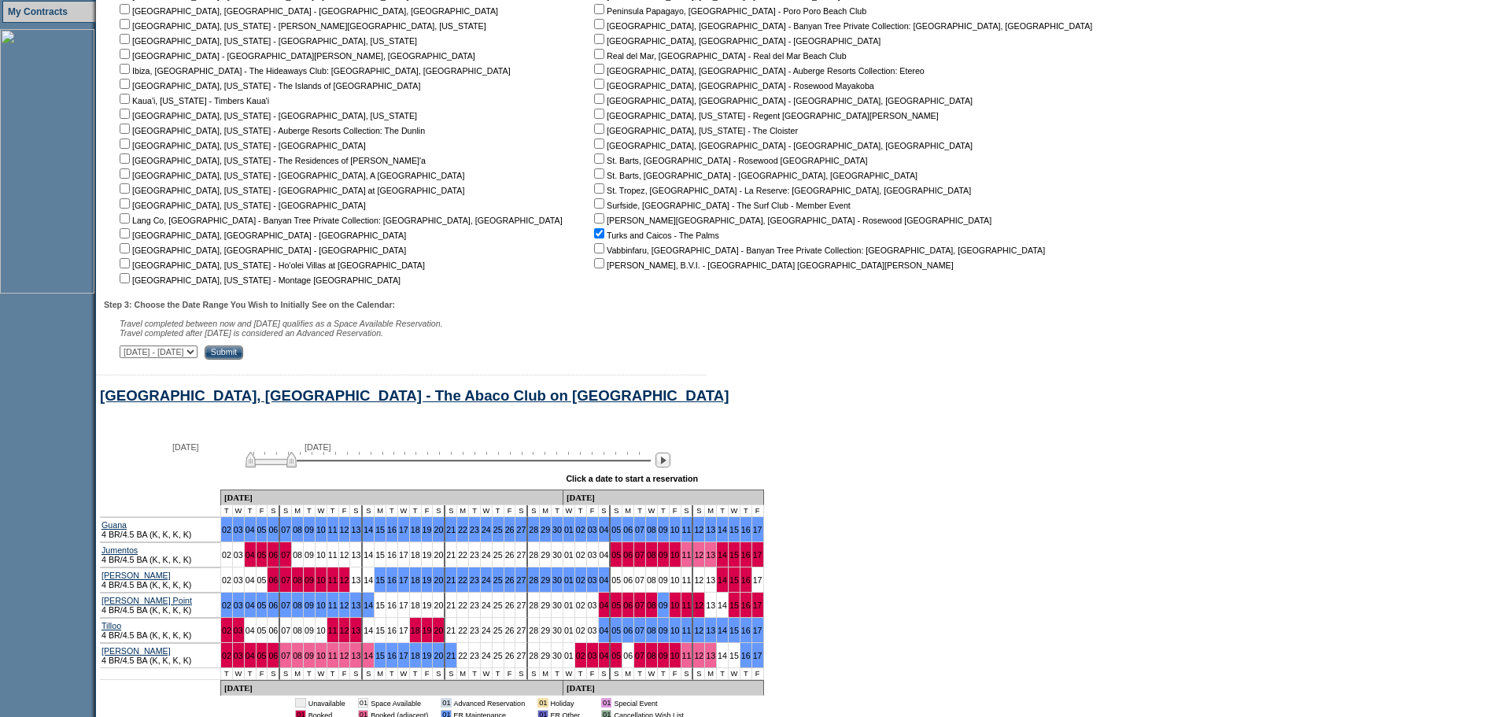  Describe the element at coordinates (533, 630) in the screenshot. I see `a: 28` at that location.